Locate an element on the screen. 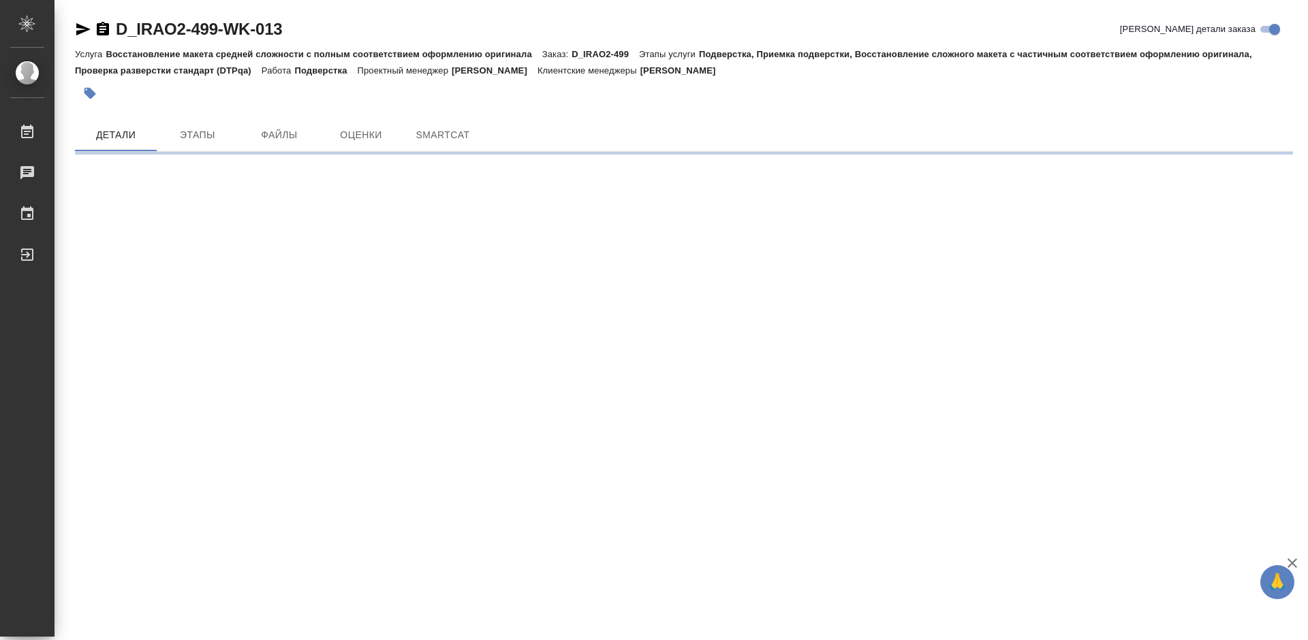 This screenshot has width=1308, height=640. p: Услуга is located at coordinates (90, 54).